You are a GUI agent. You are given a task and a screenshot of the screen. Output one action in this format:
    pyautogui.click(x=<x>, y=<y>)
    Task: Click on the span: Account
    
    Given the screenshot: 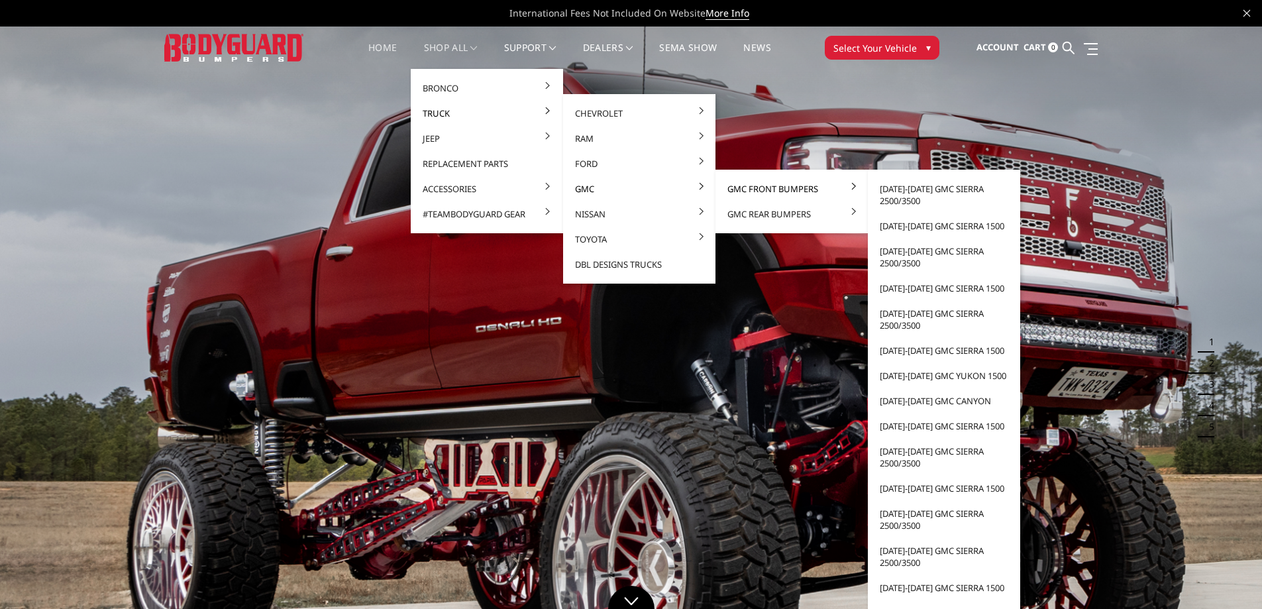 What is the action you would take?
    pyautogui.click(x=998, y=47)
    